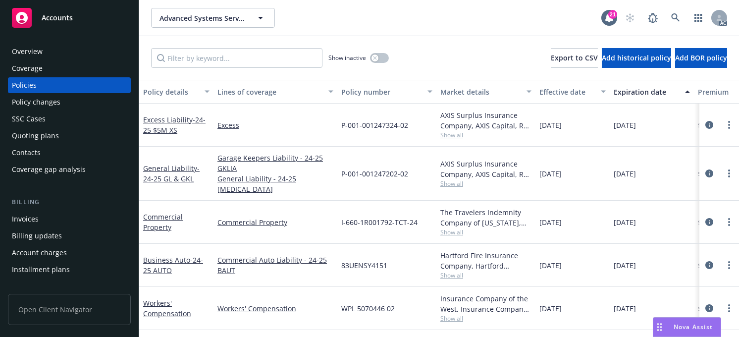 This screenshot has height=337, width=739. Describe the element at coordinates (69, 136) in the screenshot. I see `a: Quoting plans` at that location.